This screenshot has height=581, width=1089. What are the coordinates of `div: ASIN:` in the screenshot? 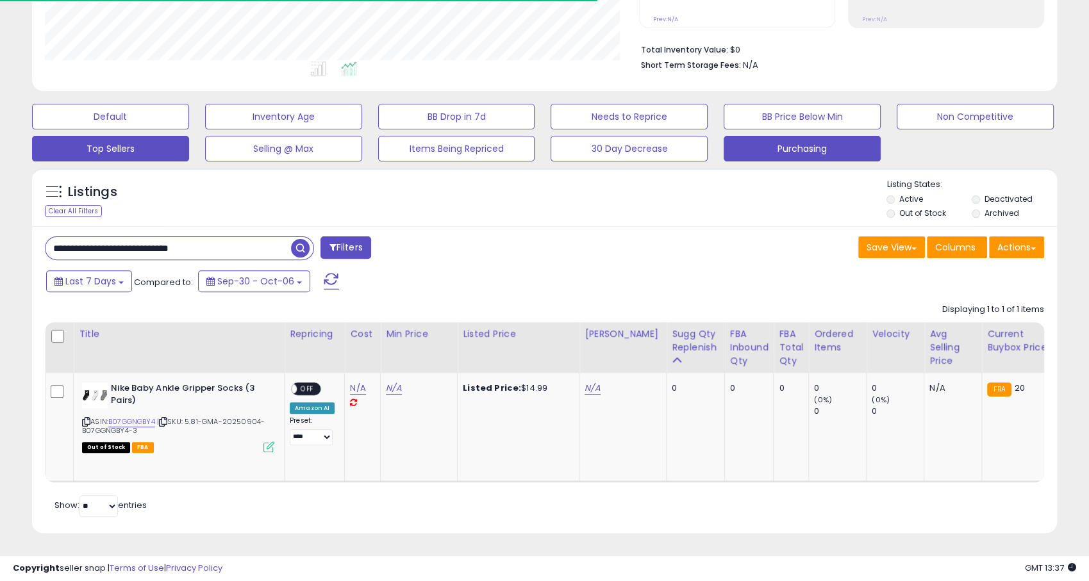 It's located at (178, 416).